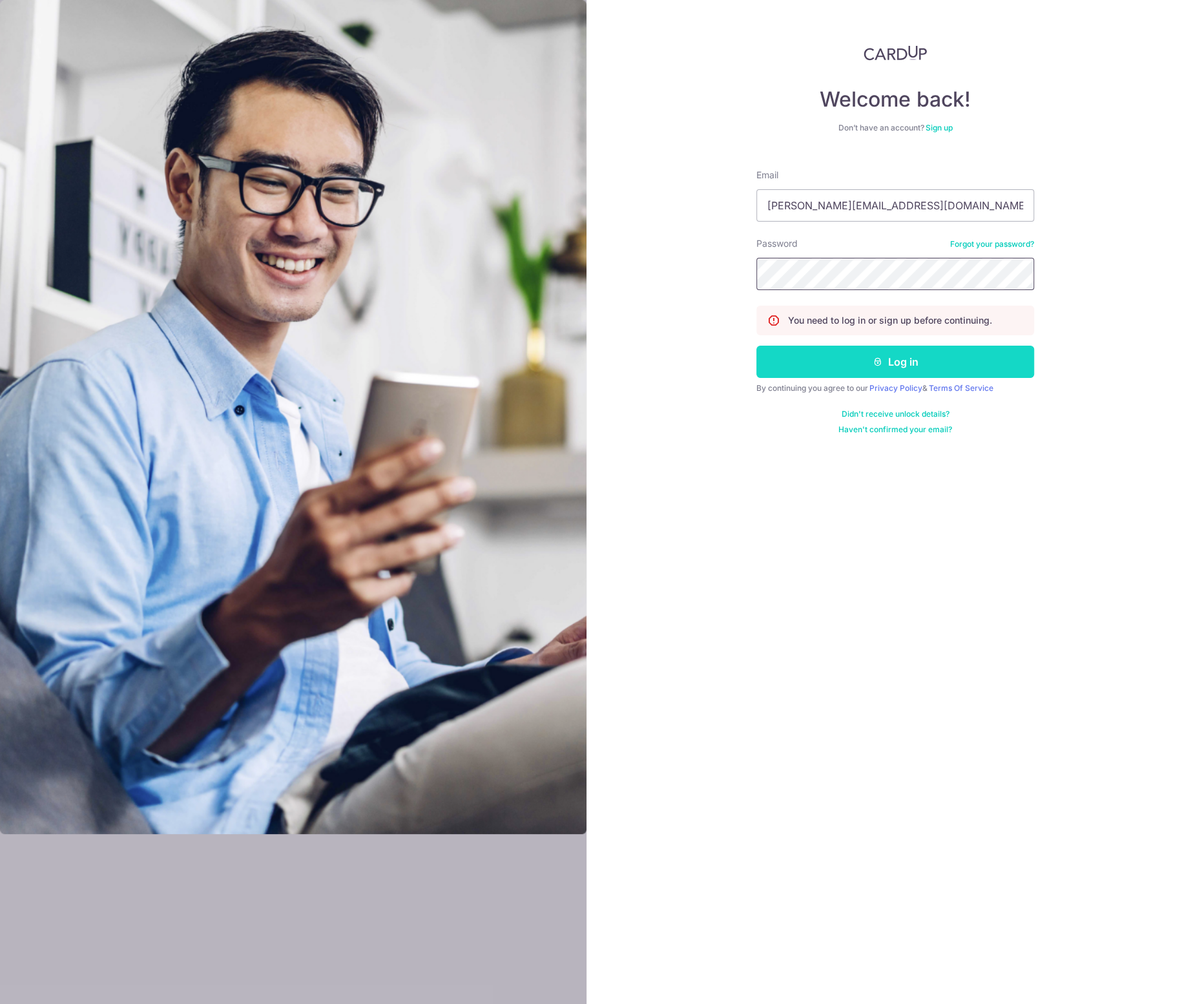 The height and width of the screenshot is (1004, 1204). What do you see at coordinates (895, 99) in the screenshot?
I see `h4: Welcome back!` at bounding box center [895, 99].